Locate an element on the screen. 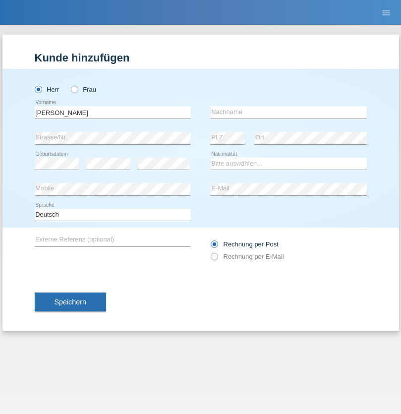  span: Speichern is located at coordinates (70, 302).